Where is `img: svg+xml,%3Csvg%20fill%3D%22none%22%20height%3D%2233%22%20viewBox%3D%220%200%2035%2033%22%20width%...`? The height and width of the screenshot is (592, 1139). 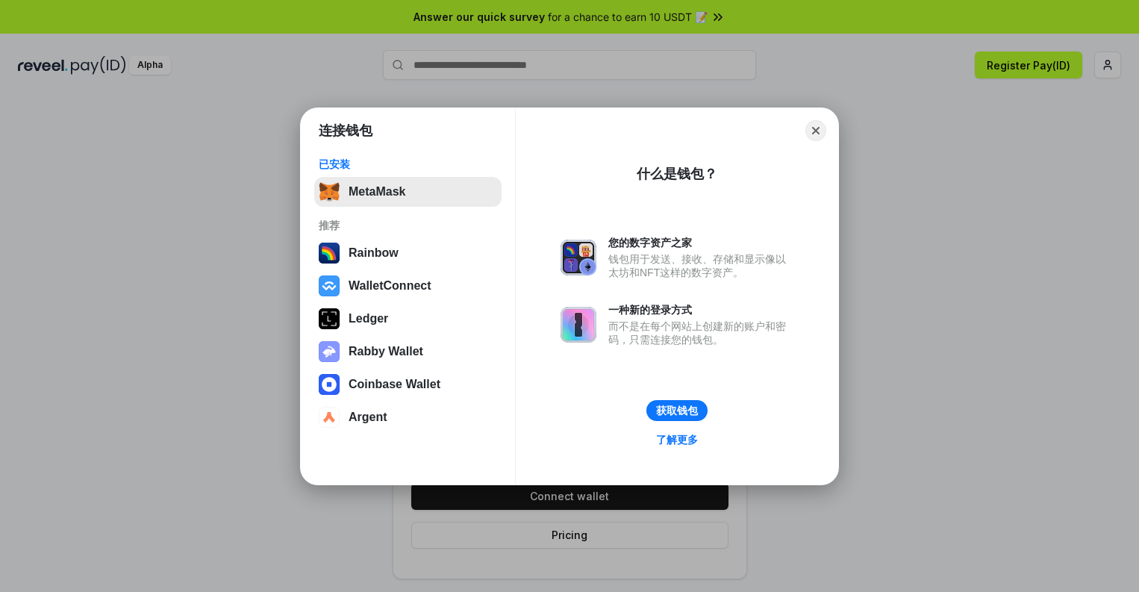 img: svg+xml,%3Csvg%20fill%3D%22none%22%20height%3D%2233%22%20viewBox%3D%220%200%2035%2033%22%20width%... is located at coordinates (329, 192).